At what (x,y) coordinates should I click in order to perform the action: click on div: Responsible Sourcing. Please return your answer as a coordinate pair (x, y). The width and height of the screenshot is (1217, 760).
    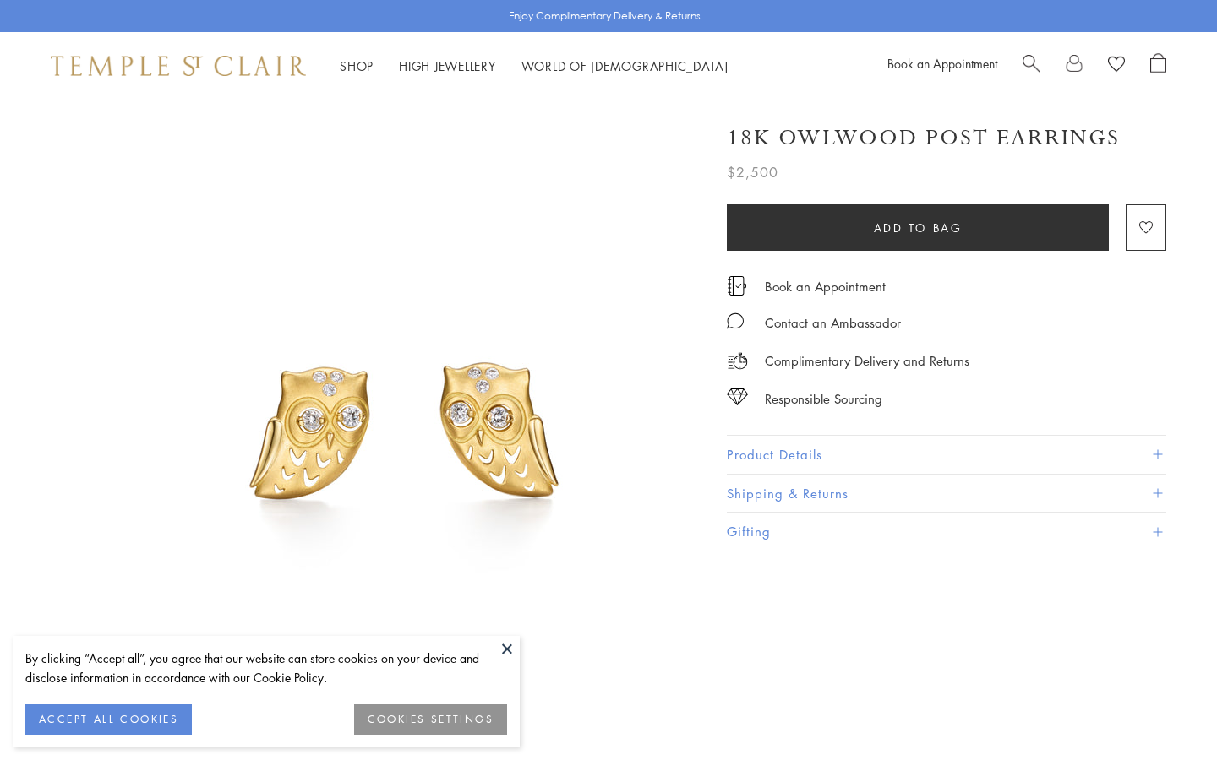
    Looking at the image, I should click on (823, 399).